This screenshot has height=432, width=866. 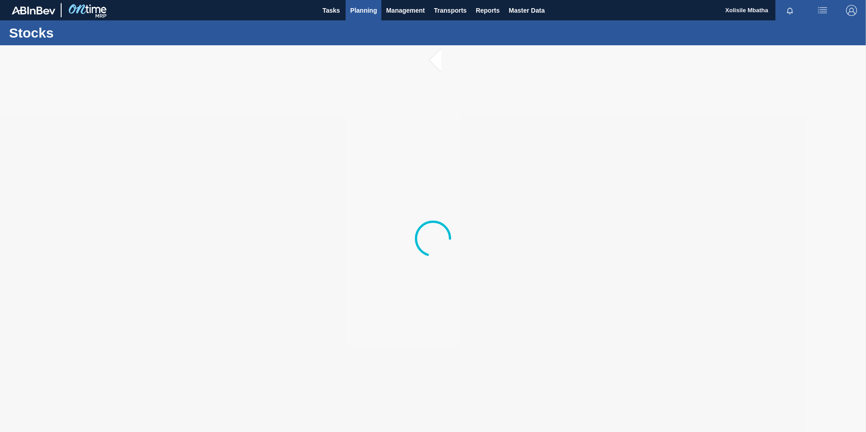 I want to click on img: TNhmsLtSVTkK8tSr43FrP2fwEKptu5GPRR3wAAAABJRU5ErkJggg==, so click(x=34, y=10).